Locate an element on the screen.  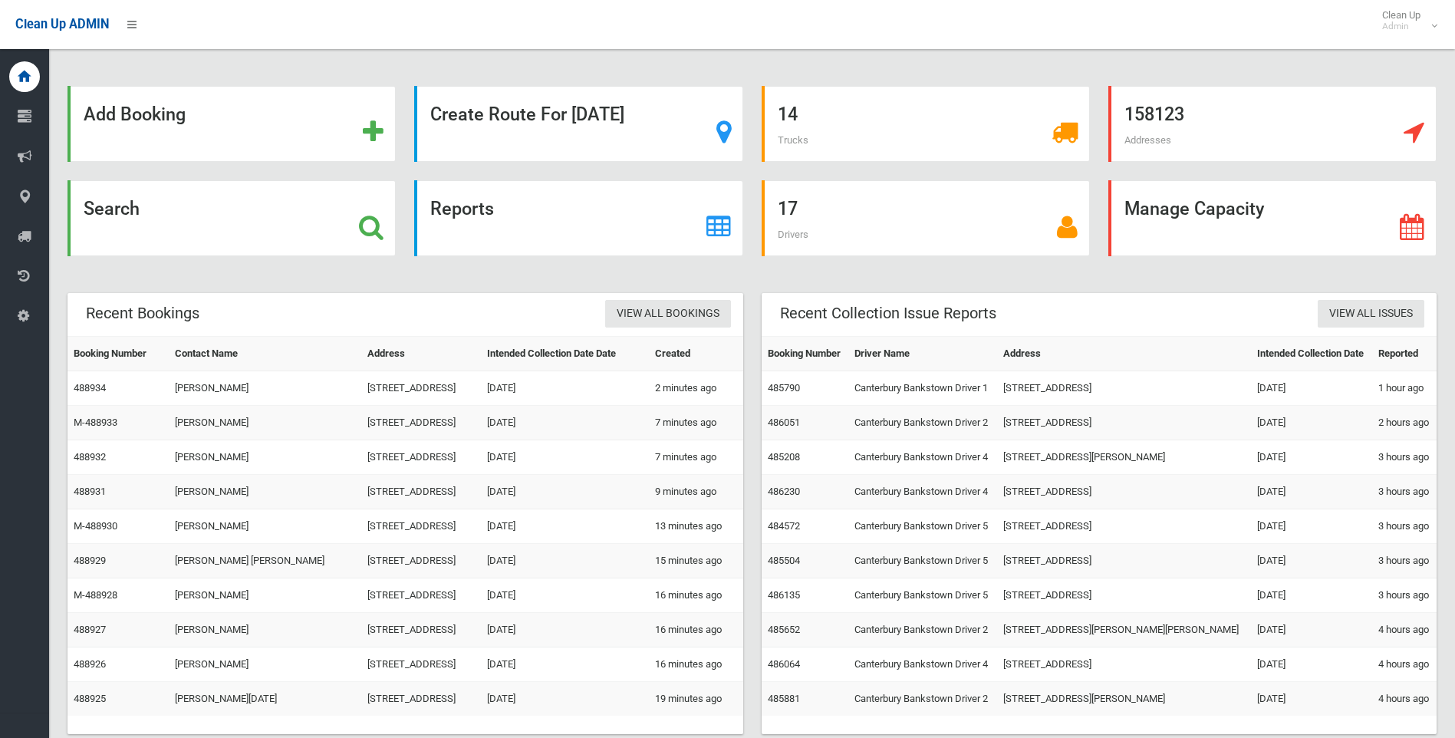
a: Reports is located at coordinates (578, 218).